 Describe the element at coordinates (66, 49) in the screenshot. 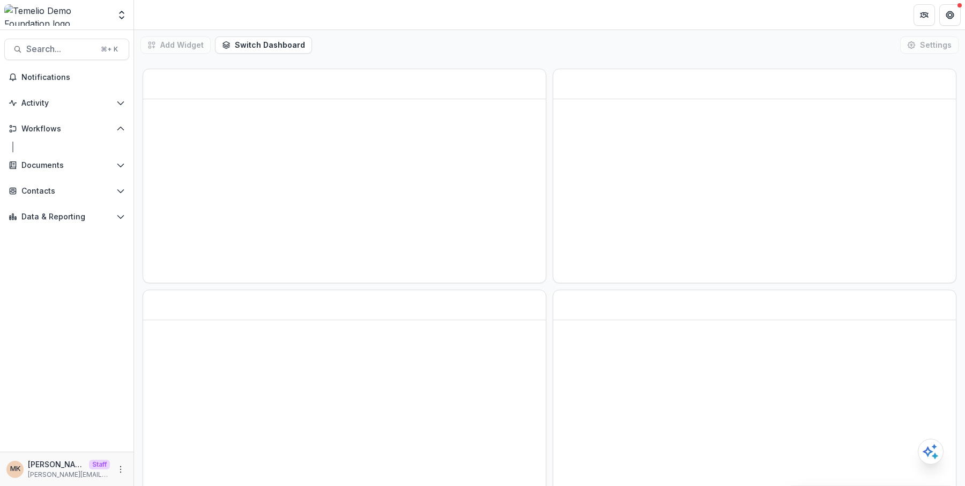

I see `button: Search...` at that location.